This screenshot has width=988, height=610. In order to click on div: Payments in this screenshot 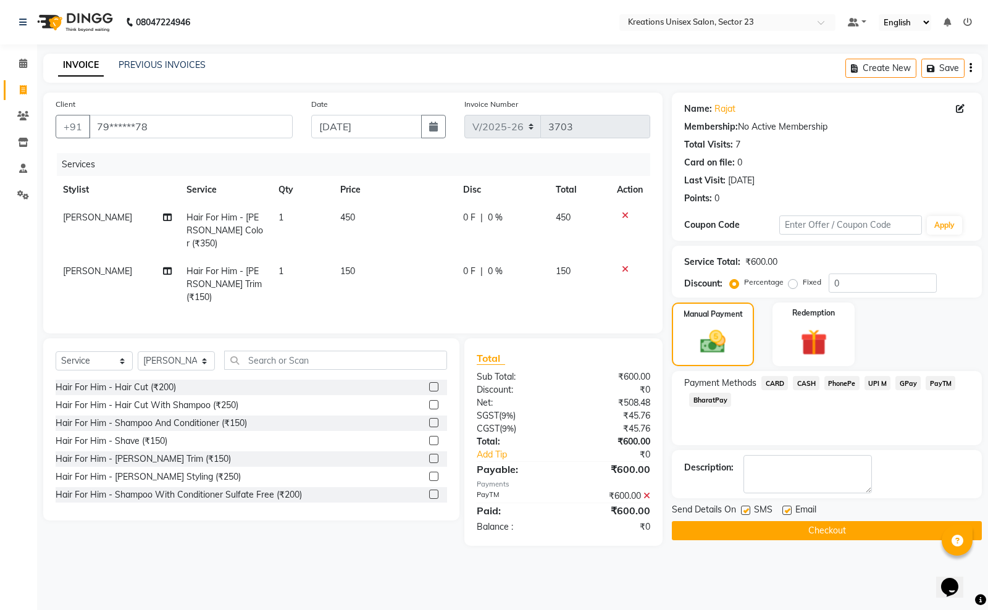, I will do `click(563, 484)`.